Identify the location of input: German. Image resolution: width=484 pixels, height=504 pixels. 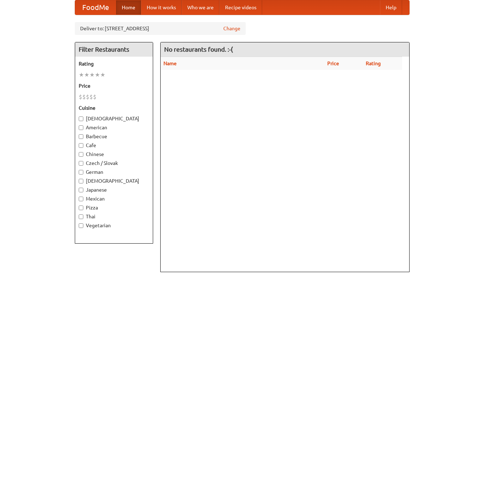
(81, 172).